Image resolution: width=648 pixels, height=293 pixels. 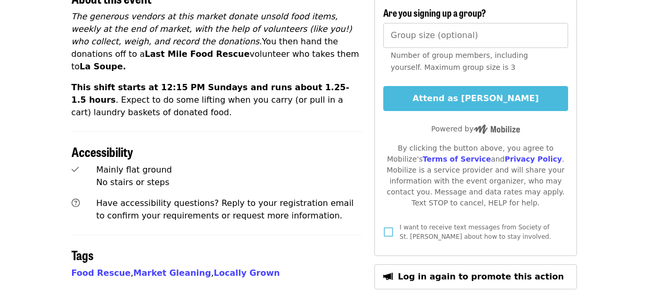 What do you see at coordinates (102, 151) in the screenshot?
I see `span: Accessibility` at bounding box center [102, 151].